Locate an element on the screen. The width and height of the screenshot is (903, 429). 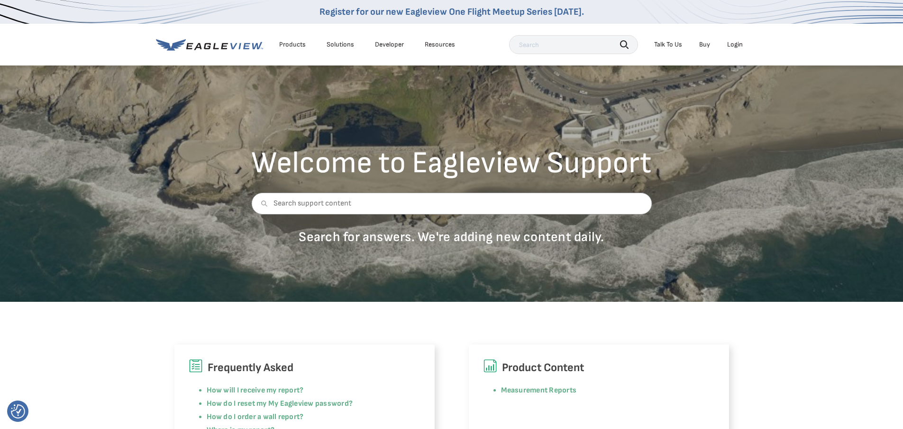
a: Developer is located at coordinates (389, 45).